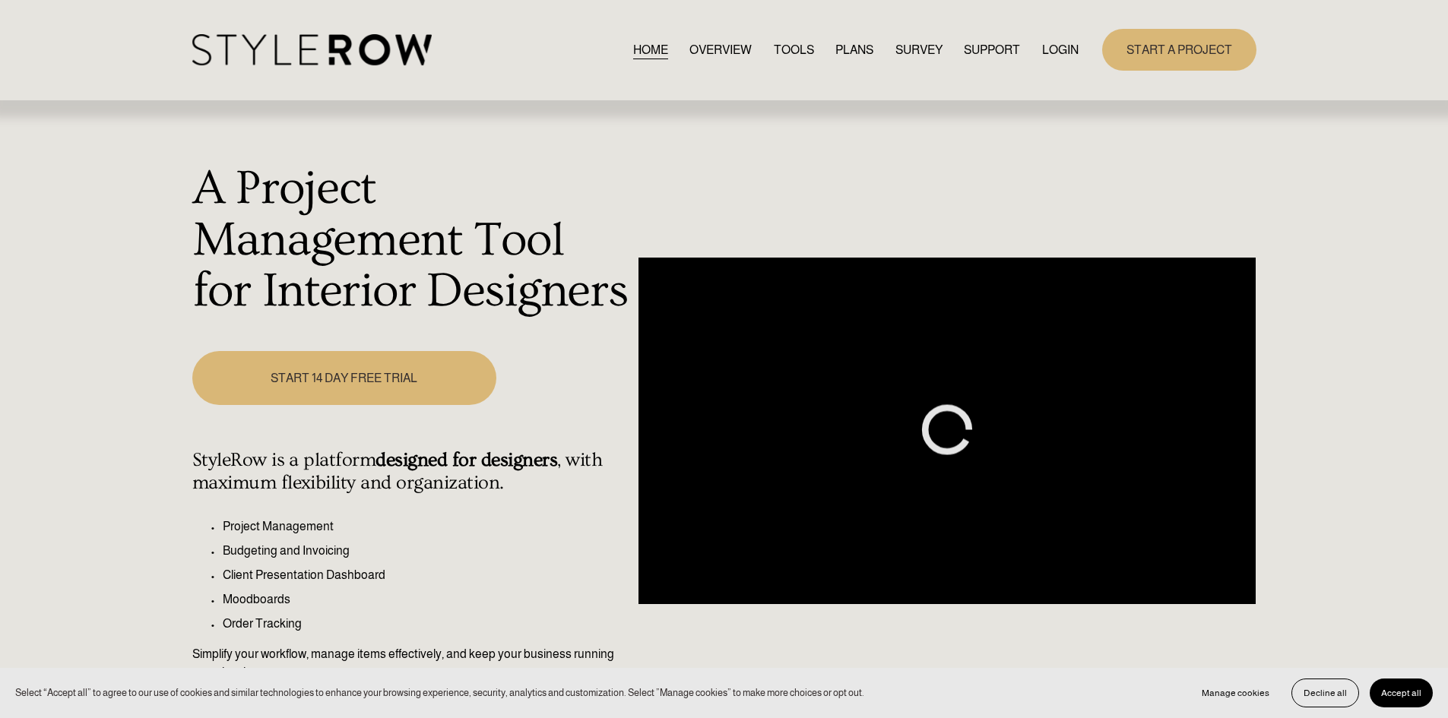 Image resolution: width=1448 pixels, height=718 pixels. What do you see at coordinates (720, 49) in the screenshot?
I see `a: OVERVIEW` at bounding box center [720, 49].